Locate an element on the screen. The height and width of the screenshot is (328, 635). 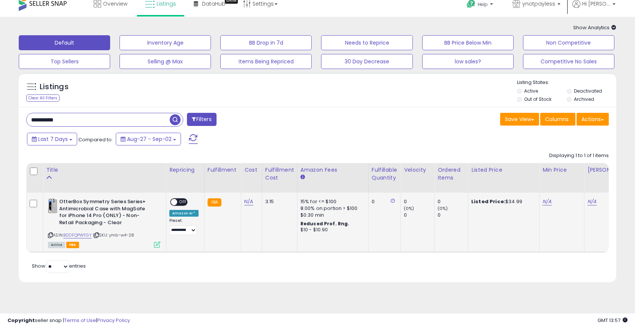
button: low sales? is located at coordinates (468, 61).